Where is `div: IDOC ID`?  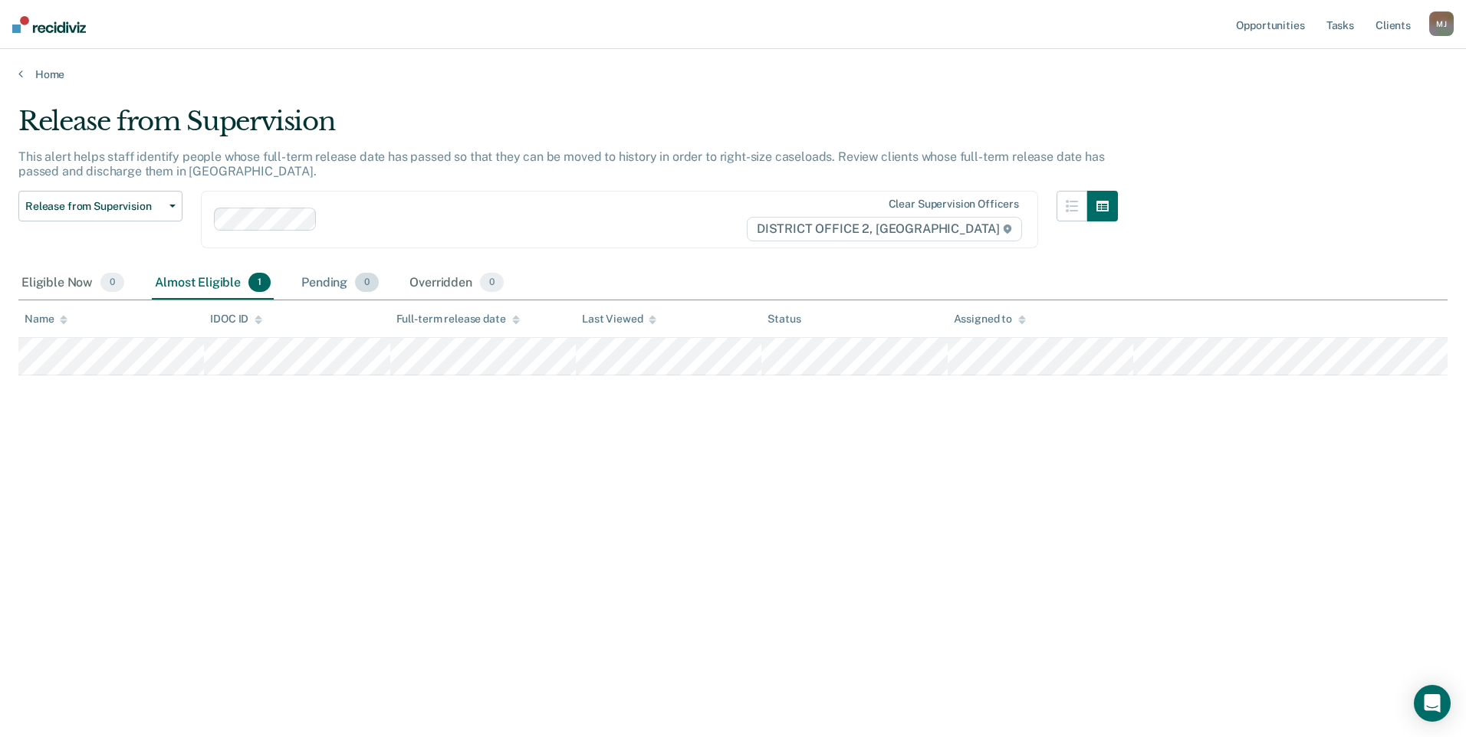
div: IDOC ID is located at coordinates (236, 319).